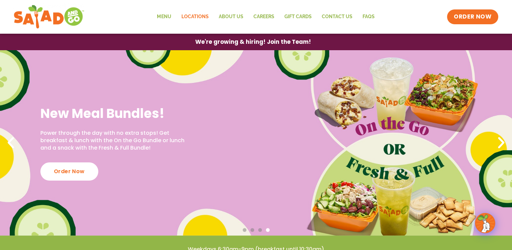 Image resolution: width=512 pixels, height=250 pixels. I want to click on a: Careers, so click(264, 17).